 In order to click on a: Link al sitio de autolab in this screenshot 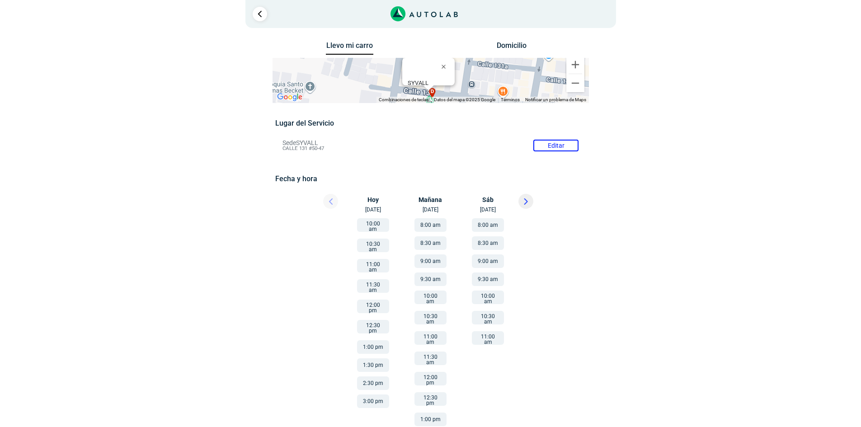, I will do `click(424, 13)`.